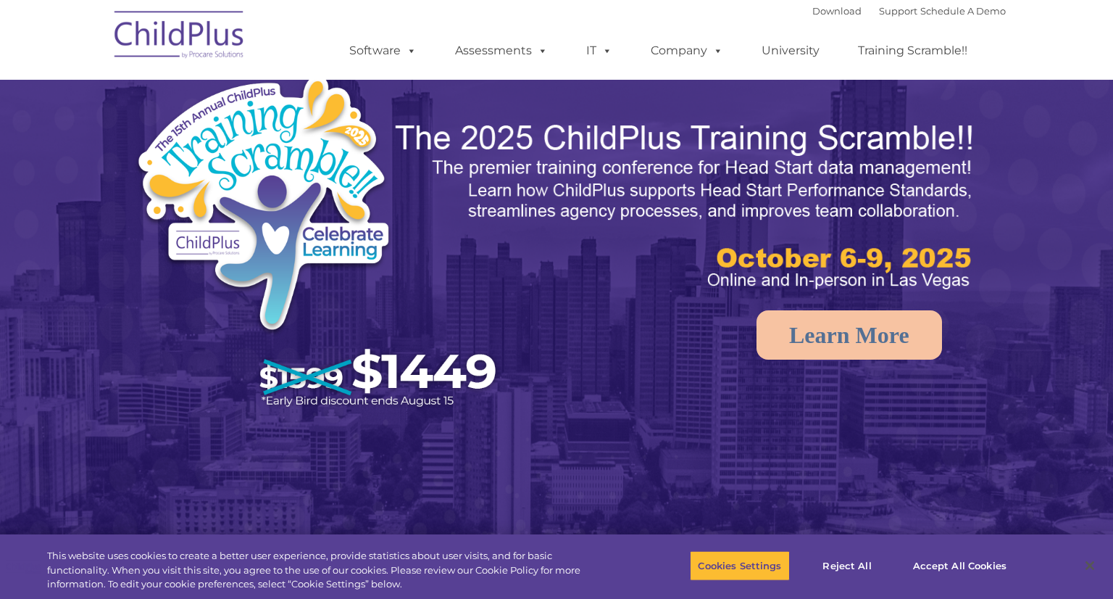 Image resolution: width=1113 pixels, height=599 pixels. Describe the element at coordinates (687, 51) in the screenshot. I see `a: Company` at that location.